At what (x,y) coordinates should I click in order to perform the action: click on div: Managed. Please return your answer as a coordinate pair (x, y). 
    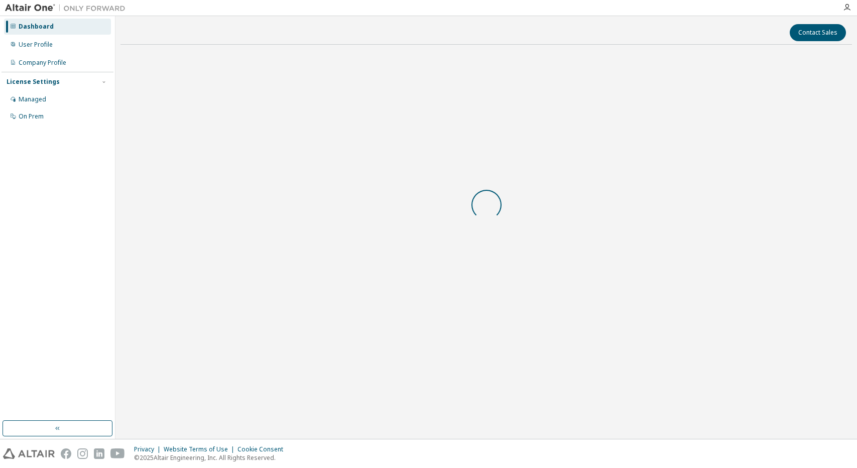
    Looking at the image, I should click on (32, 99).